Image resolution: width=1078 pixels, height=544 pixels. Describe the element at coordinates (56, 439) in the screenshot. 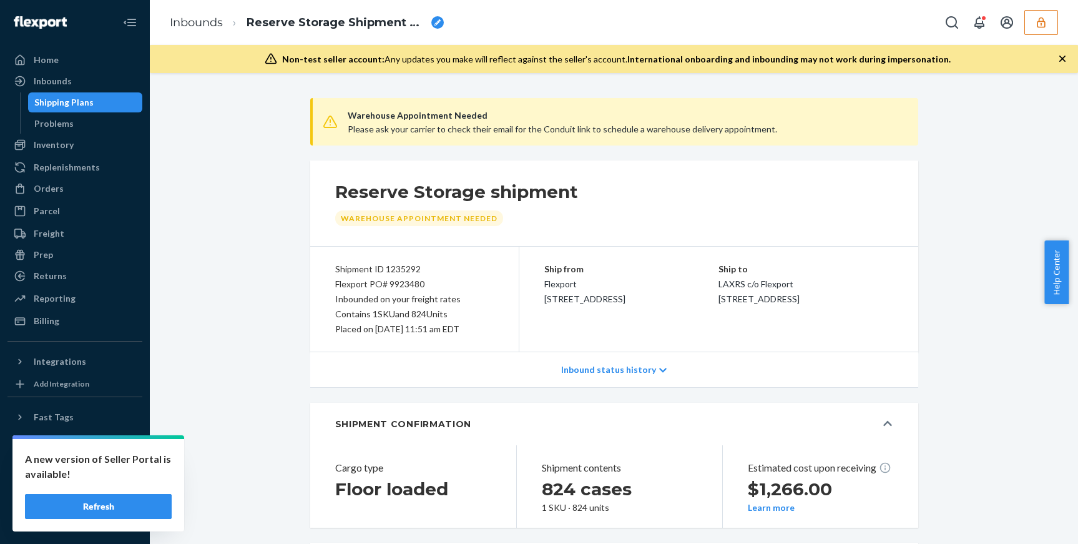

I see `div: Add Fast Tag` at that location.